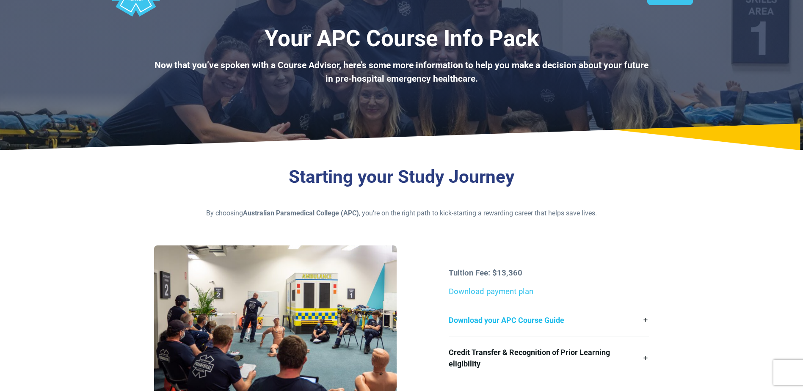  I want to click on a: Credit Transfer & Recognition of Prior Learning eligibility, so click(549, 358).